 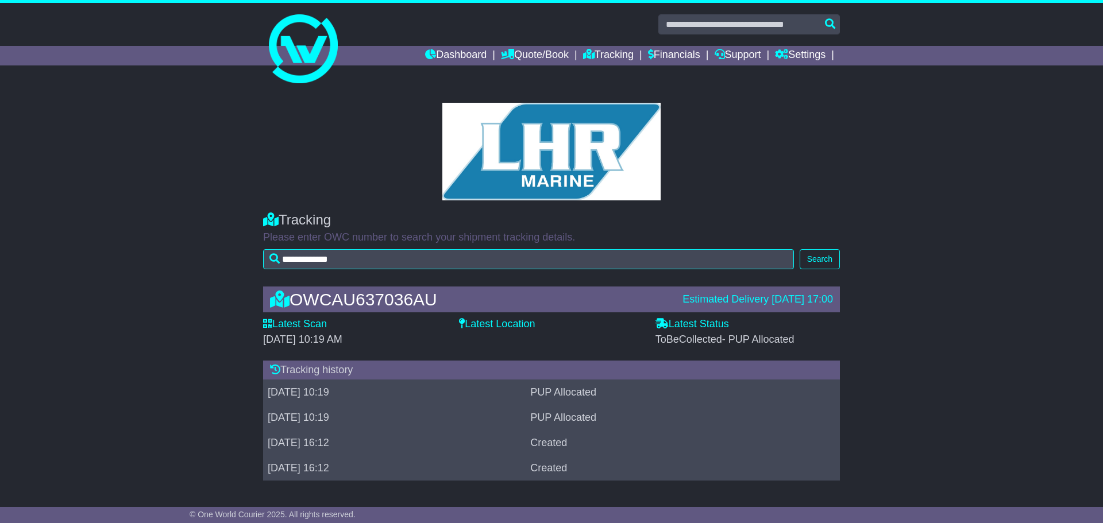 What do you see at coordinates (725, 340) in the screenshot?
I see `span: ToBeCollected` at bounding box center [725, 340].